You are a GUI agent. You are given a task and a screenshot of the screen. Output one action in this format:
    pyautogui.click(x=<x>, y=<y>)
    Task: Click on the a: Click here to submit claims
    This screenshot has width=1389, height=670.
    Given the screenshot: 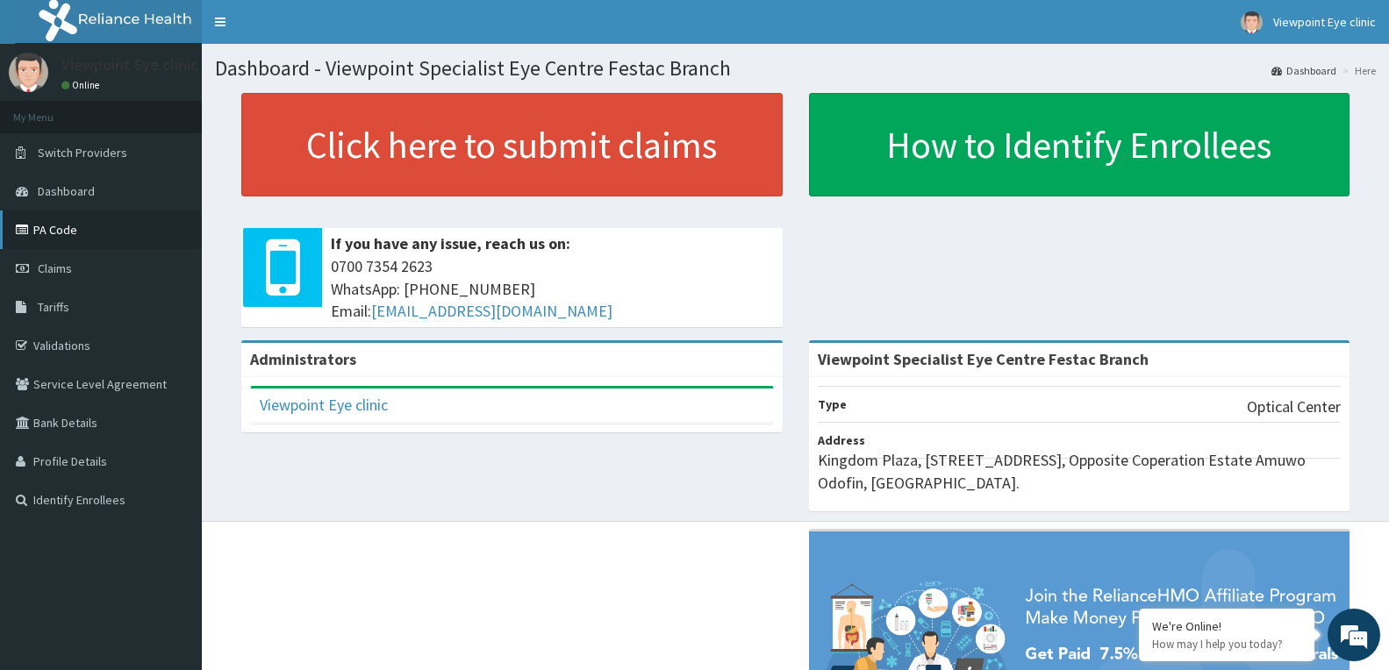 What is the action you would take?
    pyautogui.click(x=512, y=145)
    